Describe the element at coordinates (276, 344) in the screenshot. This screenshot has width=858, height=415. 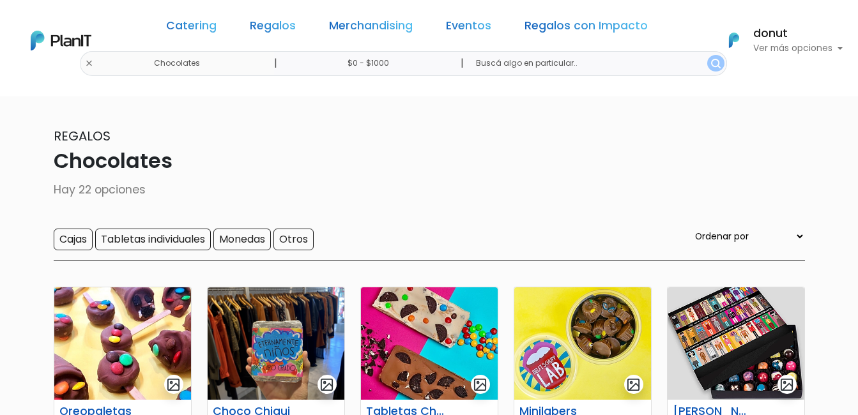
I see `img: thumb_d9431d_09d84f65f36d4c32b59a9acc13557662_mv2.png` at that location.